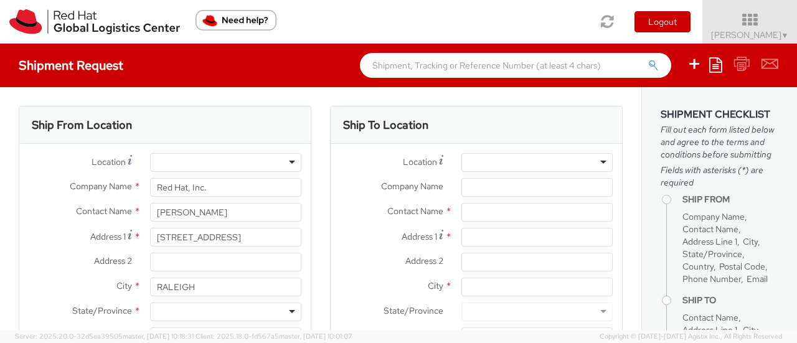 The image size is (797, 343). What do you see at coordinates (516, 65) in the screenshot?
I see `input: Shipment, Tracking or Reference Number (at least 4 chars)` at bounding box center [516, 65].